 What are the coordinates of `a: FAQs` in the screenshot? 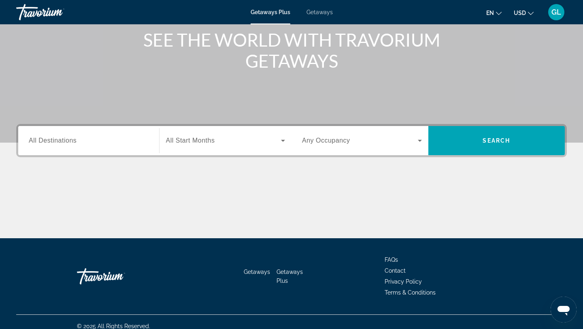 It's located at (391, 259).